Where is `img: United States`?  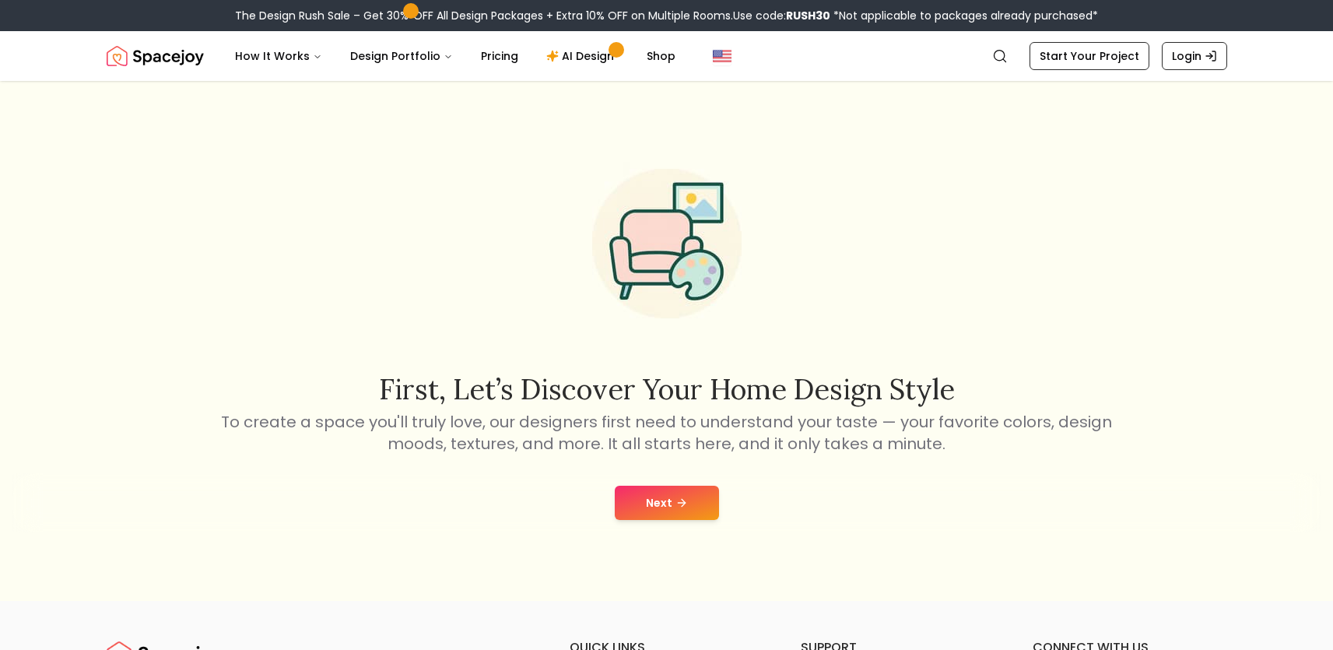
img: United States is located at coordinates (722, 56).